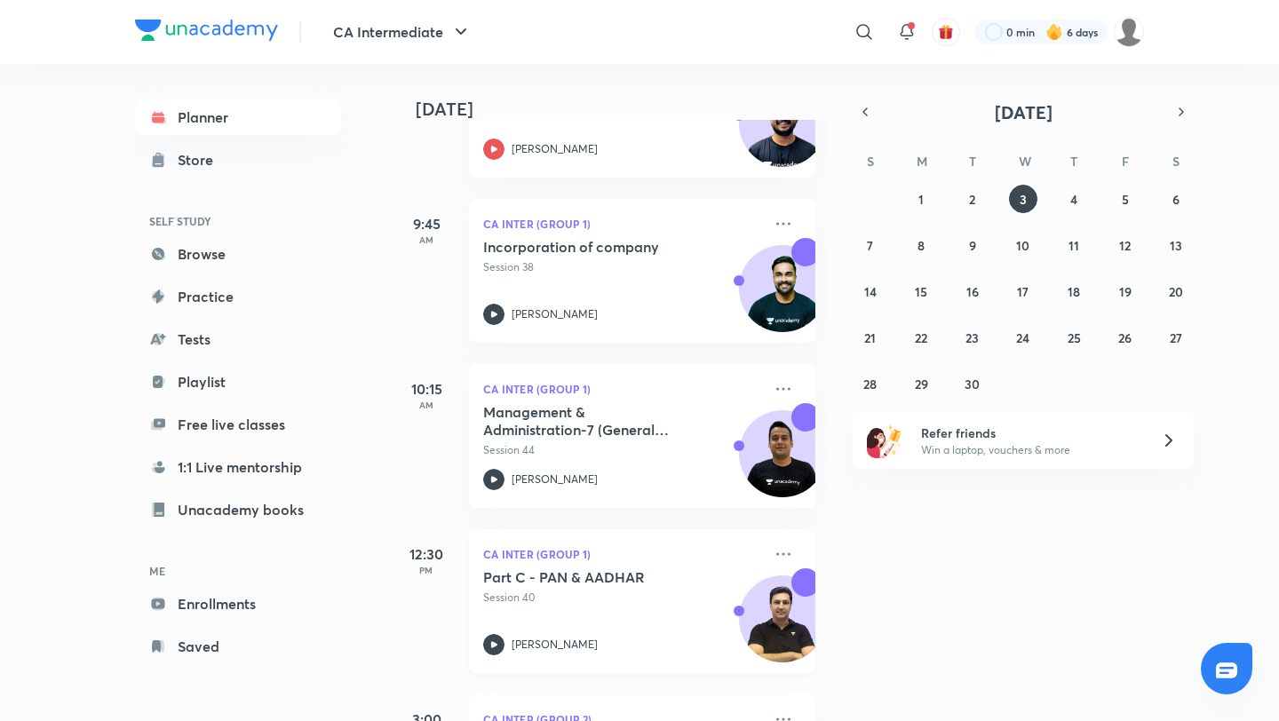 The image size is (1279, 721). Describe the element at coordinates (1023, 291) in the screenshot. I see `button: September 17, 2025` at that location.